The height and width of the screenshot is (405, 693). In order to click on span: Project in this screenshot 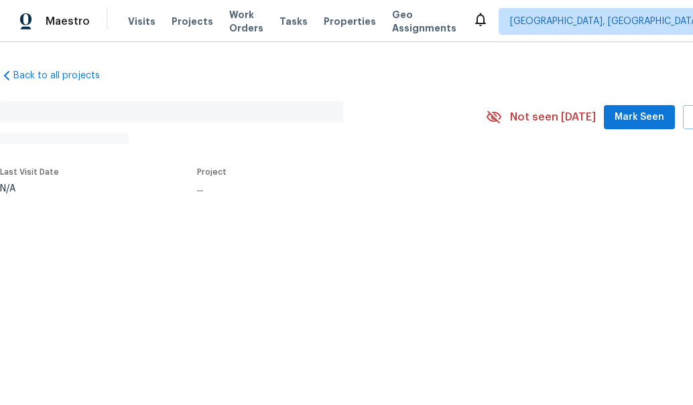, I will do `click(212, 172)`.